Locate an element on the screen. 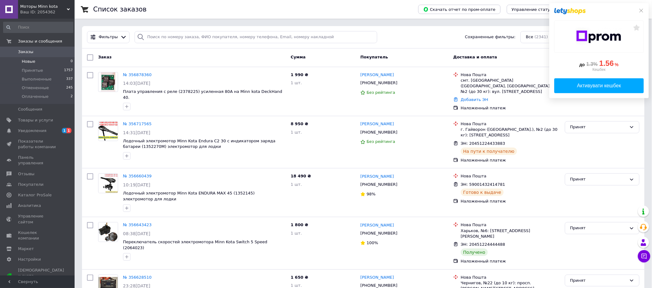 This screenshot has height=288, width=652. span: 1 990 ₴ is located at coordinates (300, 75).